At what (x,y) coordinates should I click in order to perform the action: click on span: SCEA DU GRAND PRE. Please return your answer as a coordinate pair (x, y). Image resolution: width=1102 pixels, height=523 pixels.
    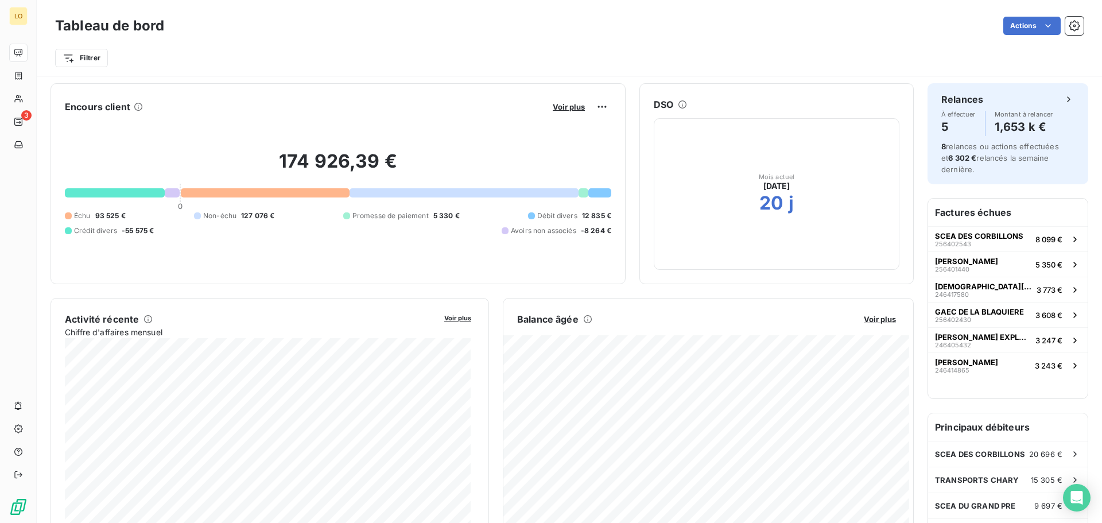
    Looking at the image, I should click on (976, 506).